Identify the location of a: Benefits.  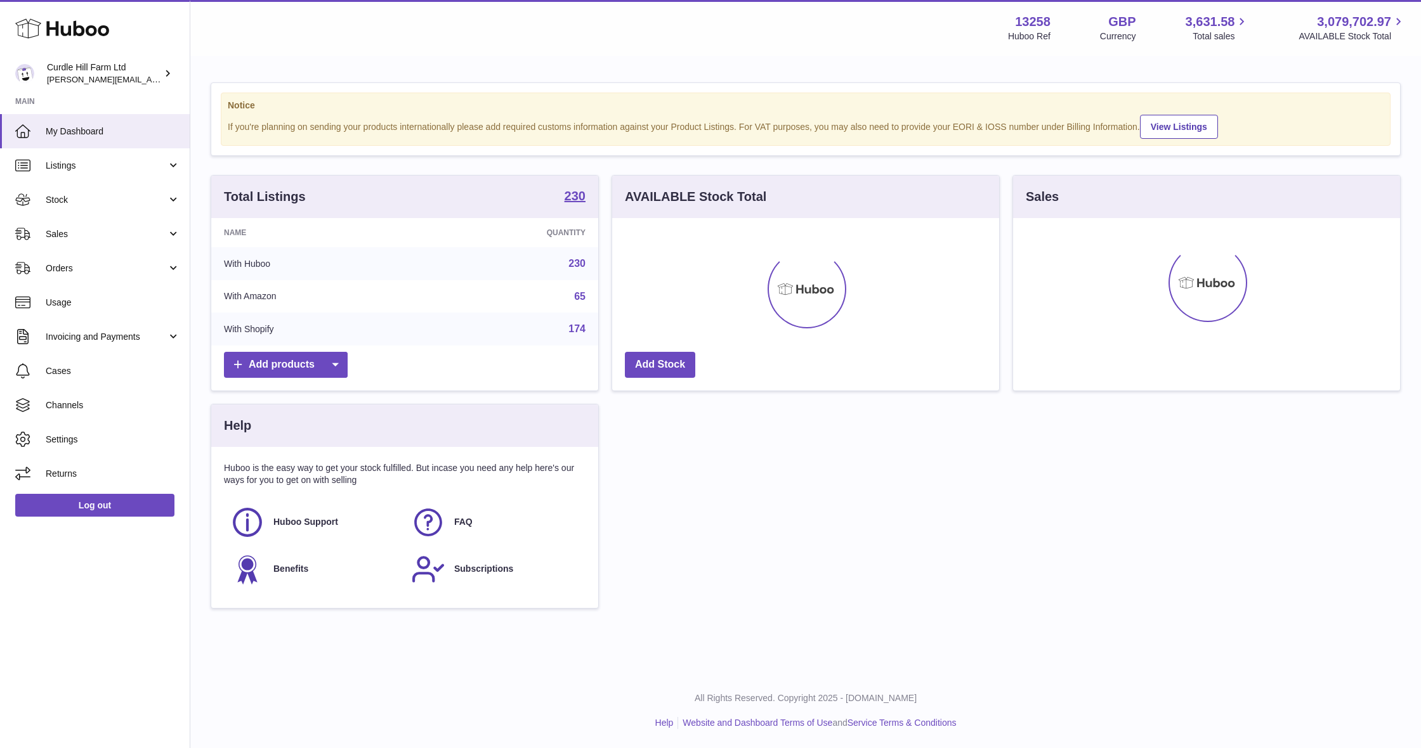
(314, 570).